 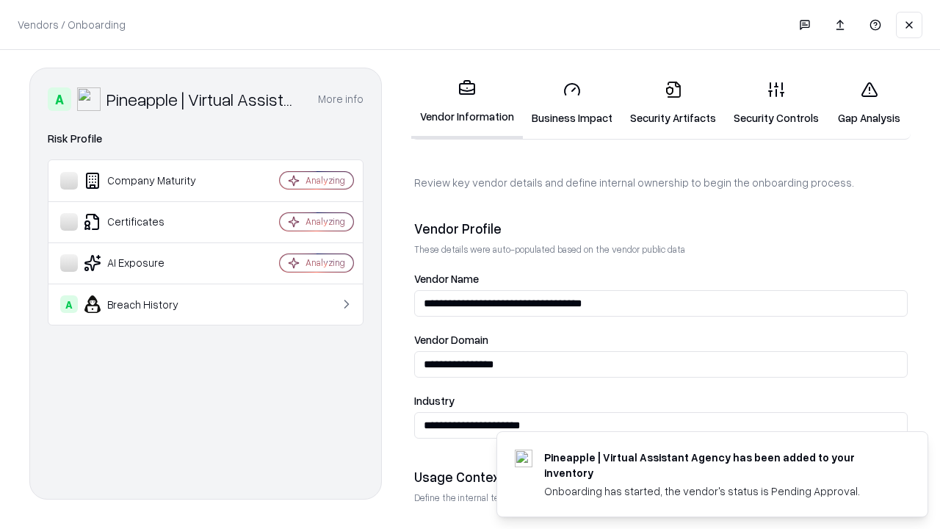 I want to click on label: Vendor Domain, so click(x=661, y=339).